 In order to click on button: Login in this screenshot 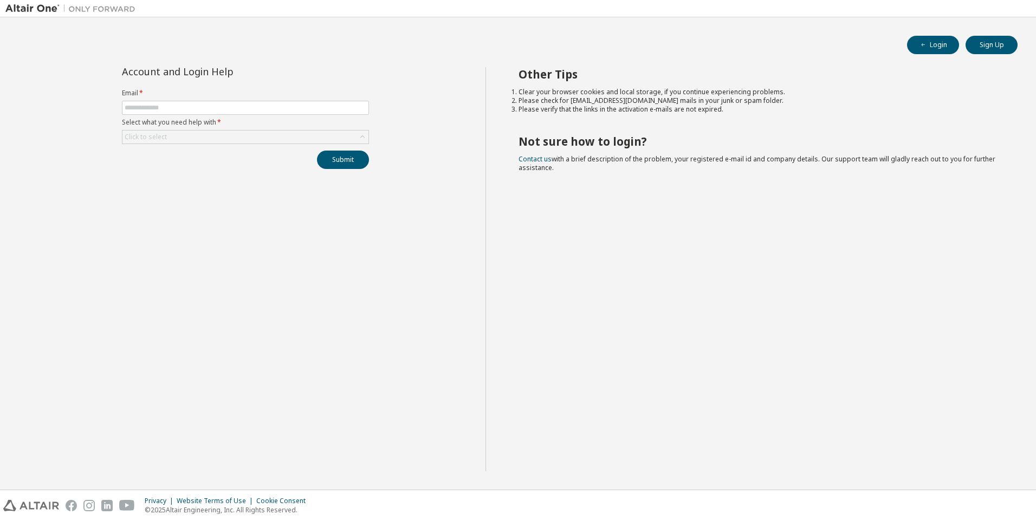, I will do `click(933, 45)`.